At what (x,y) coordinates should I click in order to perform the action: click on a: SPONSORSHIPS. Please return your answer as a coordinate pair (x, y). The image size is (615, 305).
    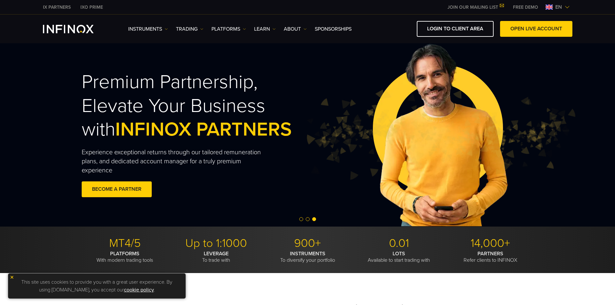
    Looking at the image, I should click on (333, 29).